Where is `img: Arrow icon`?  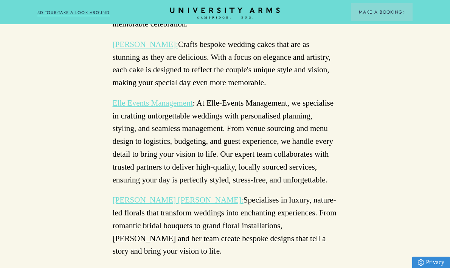 img: Arrow icon is located at coordinates (403, 12).